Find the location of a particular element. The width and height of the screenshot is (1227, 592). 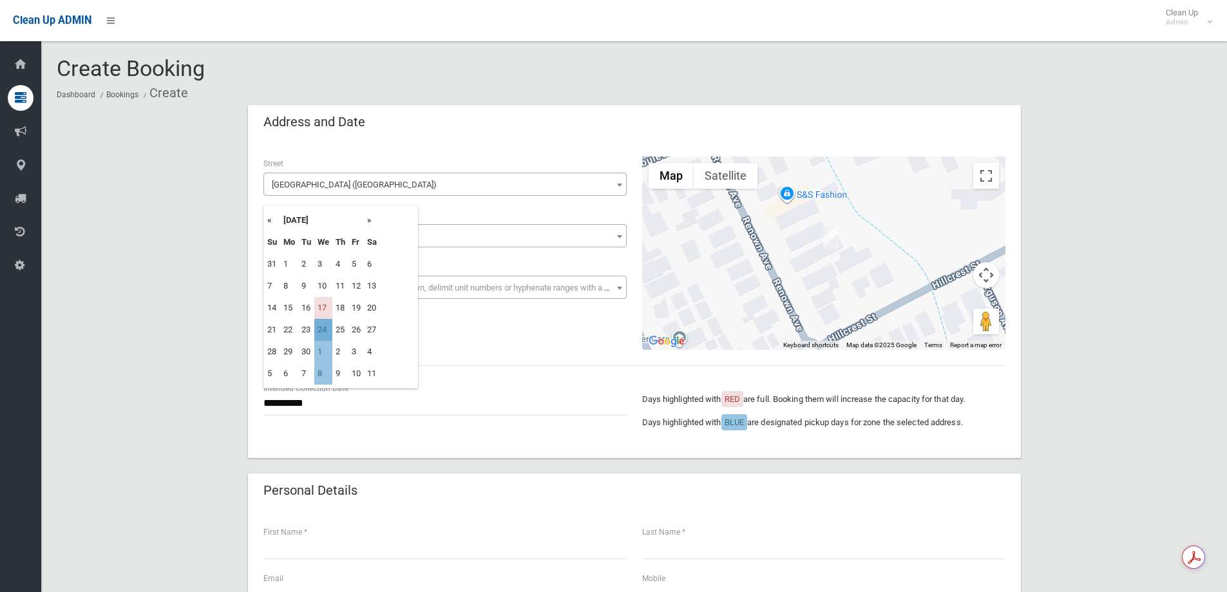

td: 27 is located at coordinates (372, 330).